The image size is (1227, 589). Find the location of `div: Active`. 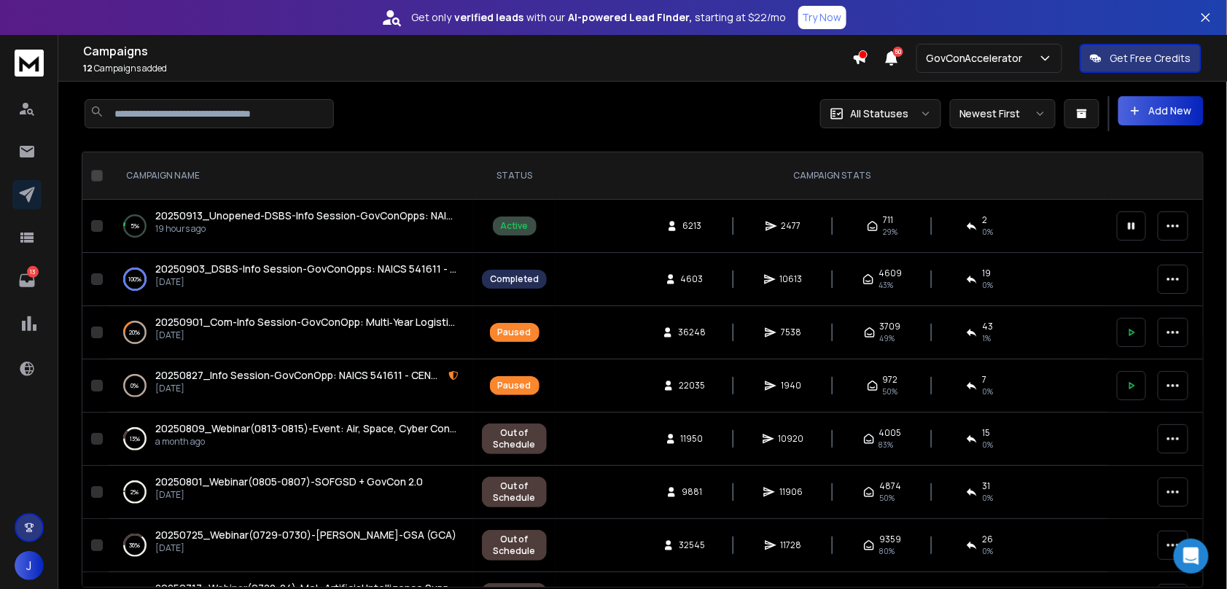

div: Active is located at coordinates (515, 226).